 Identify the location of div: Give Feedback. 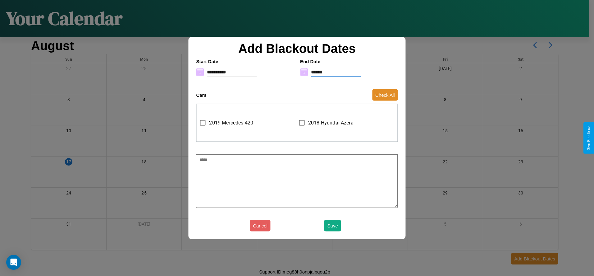
(589, 138).